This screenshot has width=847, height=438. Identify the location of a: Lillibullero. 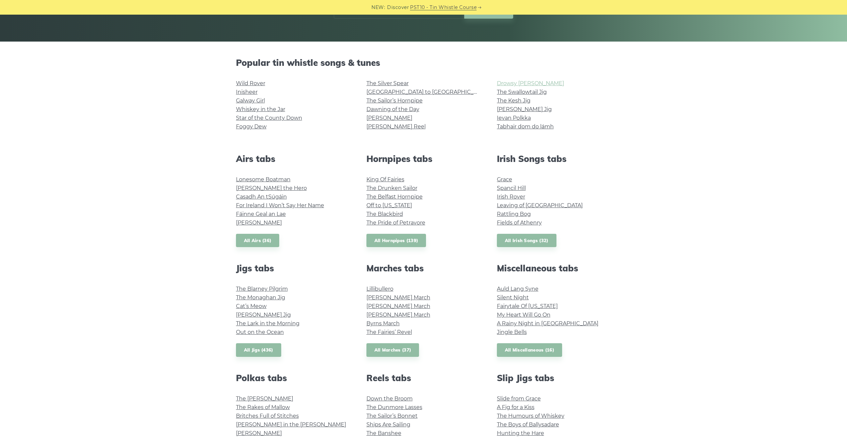
(380, 289).